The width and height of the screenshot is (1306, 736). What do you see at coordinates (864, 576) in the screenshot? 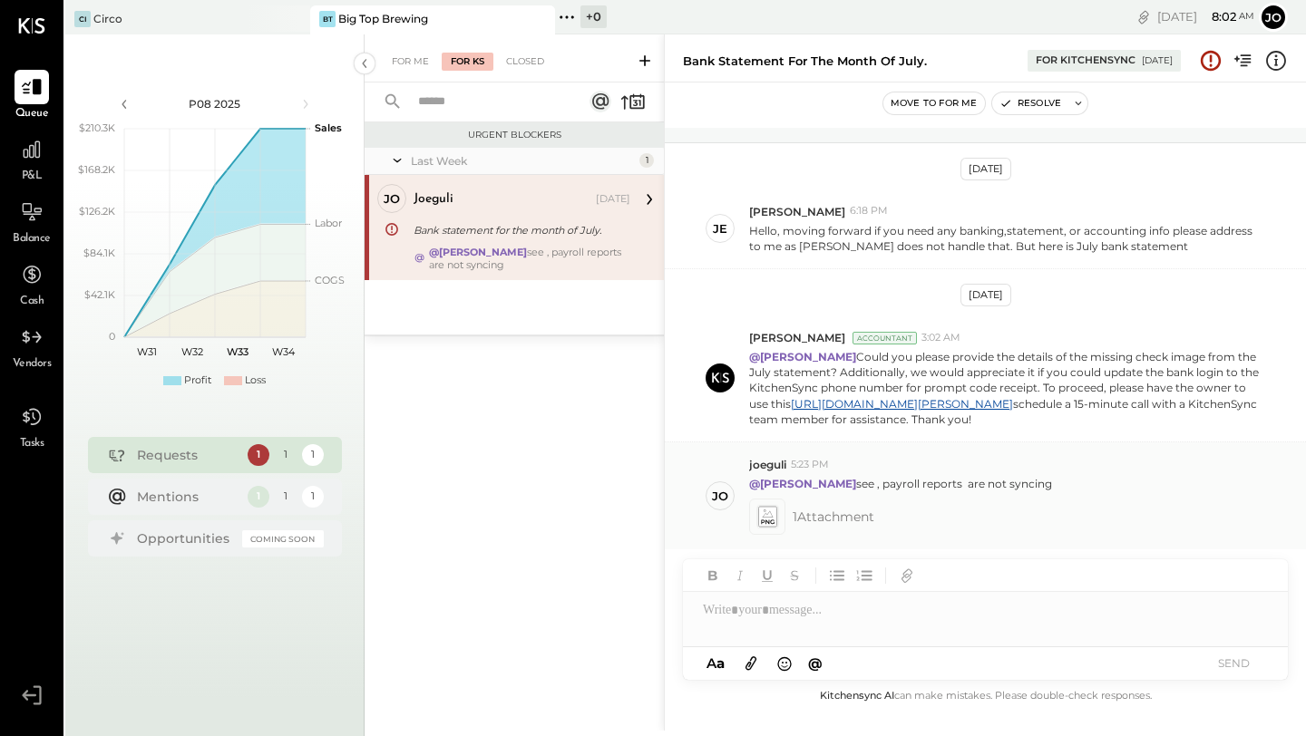
I see `button: Ordered List` at bounding box center [864, 576].